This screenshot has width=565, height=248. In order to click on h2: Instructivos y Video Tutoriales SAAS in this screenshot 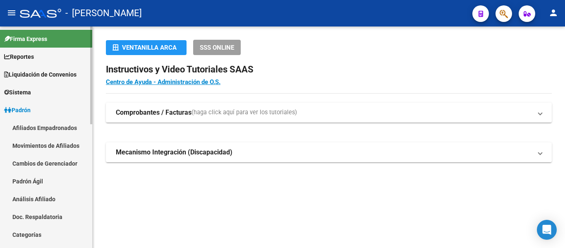, I will do `click(329, 70)`.